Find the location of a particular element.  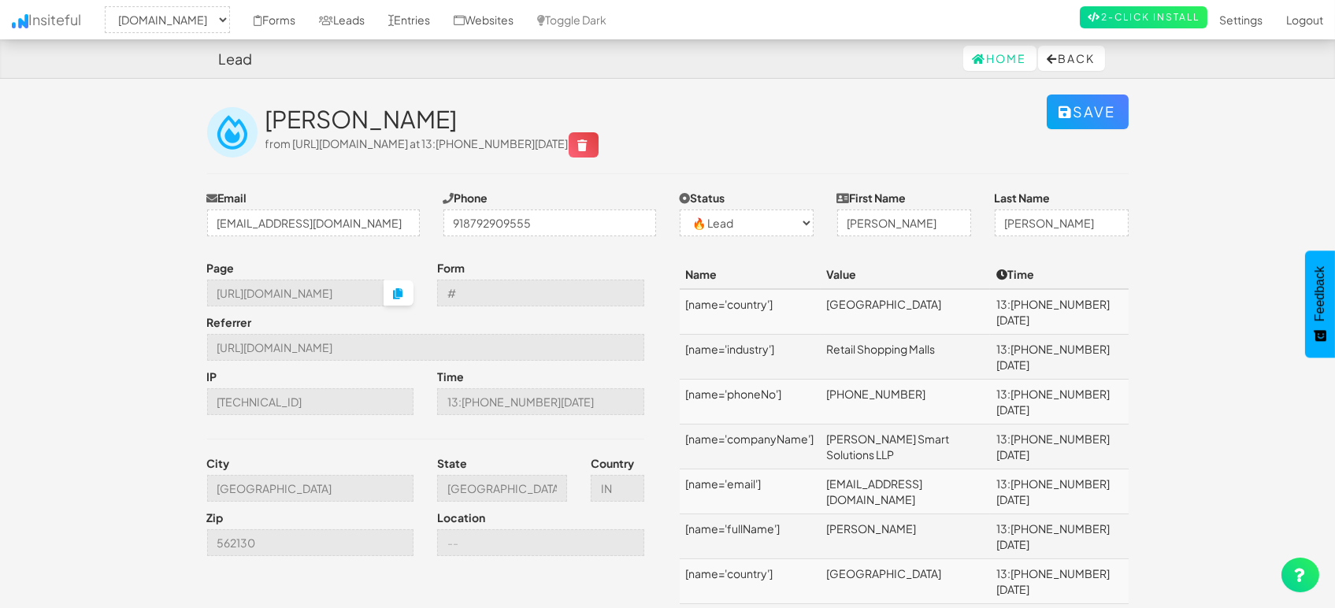

label: Time is located at coordinates (450, 376).